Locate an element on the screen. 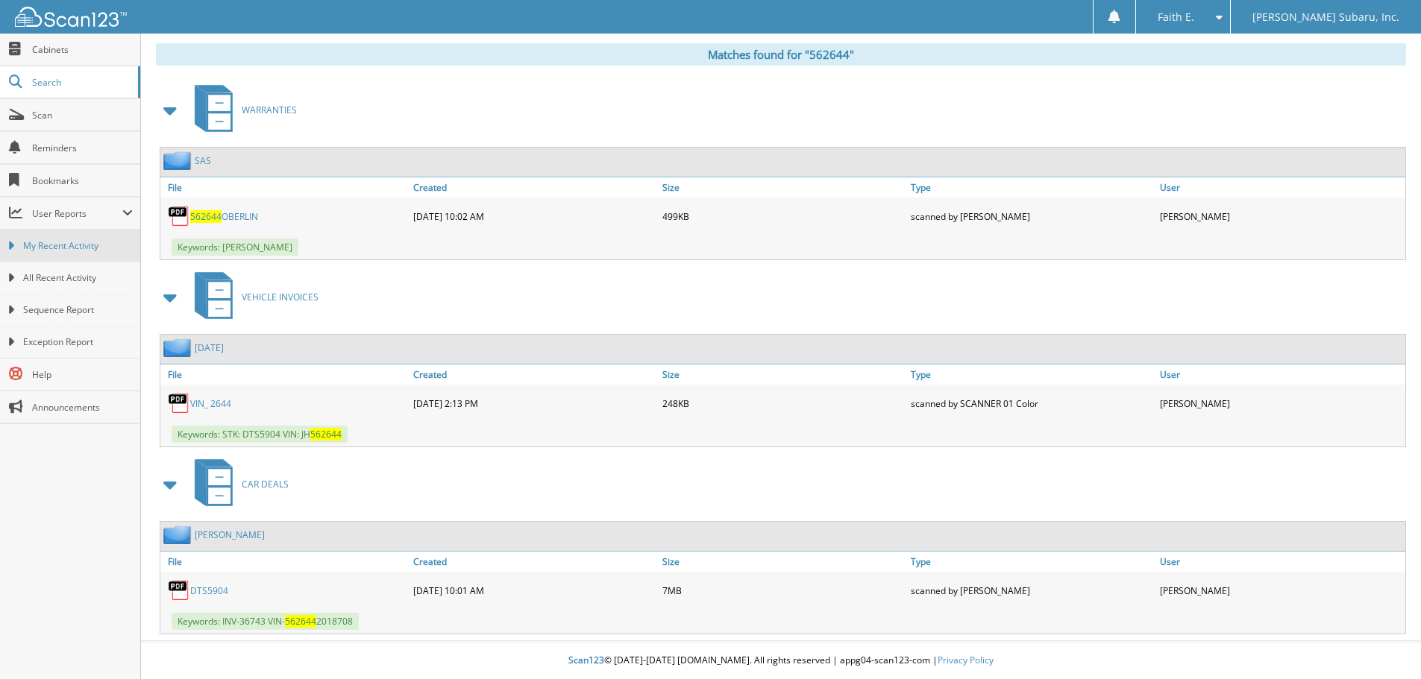  a: Privacy Policy is located at coordinates (965, 660).